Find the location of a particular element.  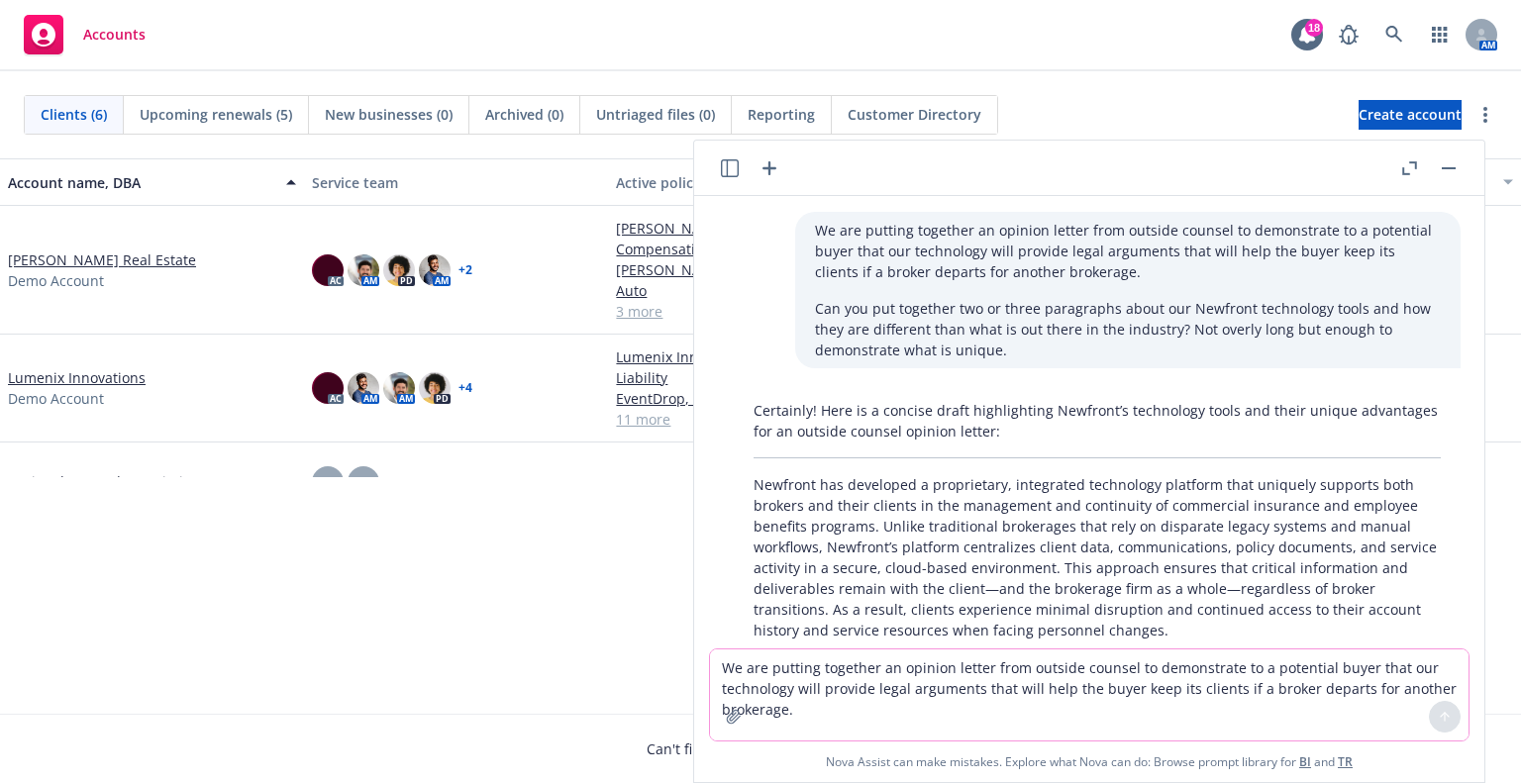

a: BI is located at coordinates (1305, 761).